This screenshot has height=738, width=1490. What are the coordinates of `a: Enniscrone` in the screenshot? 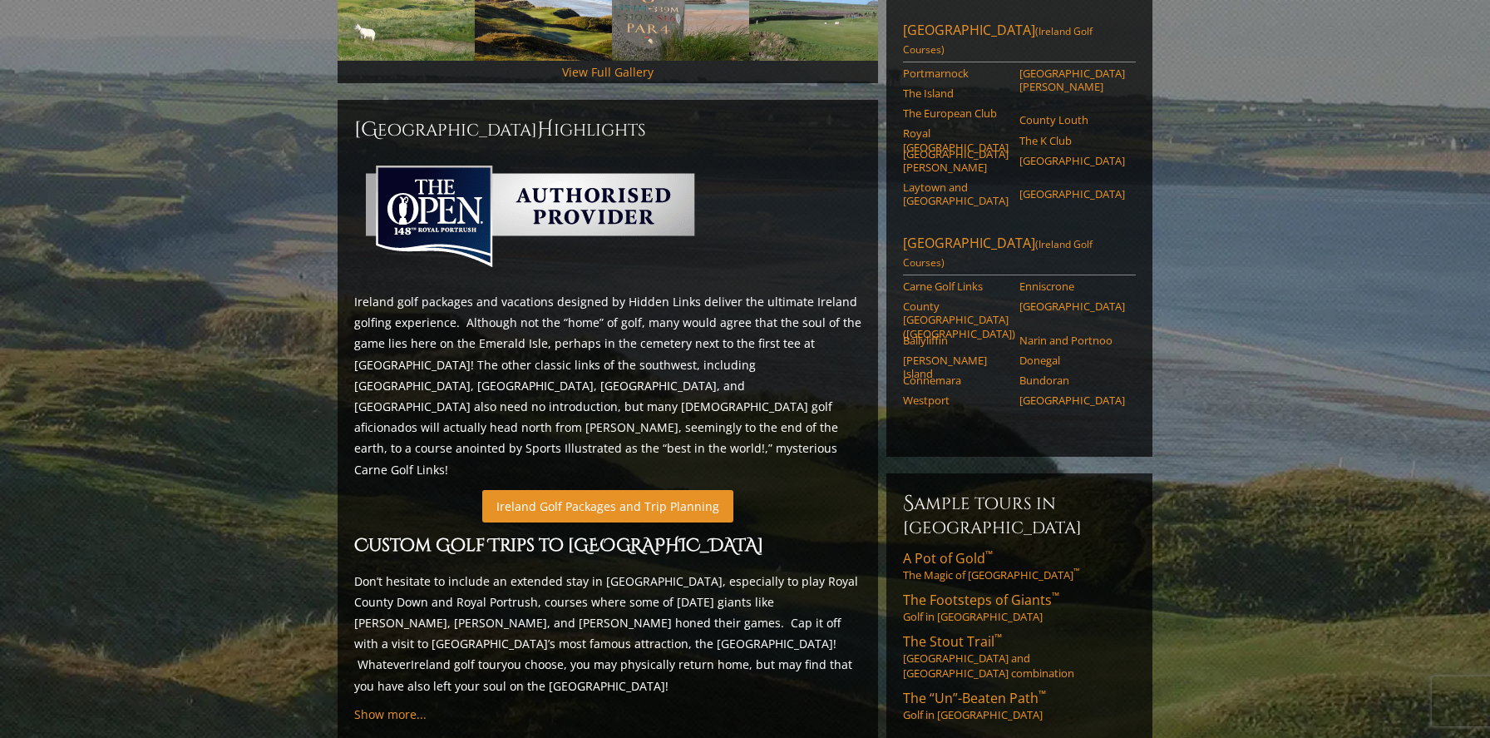 It's located at (1072, 286).